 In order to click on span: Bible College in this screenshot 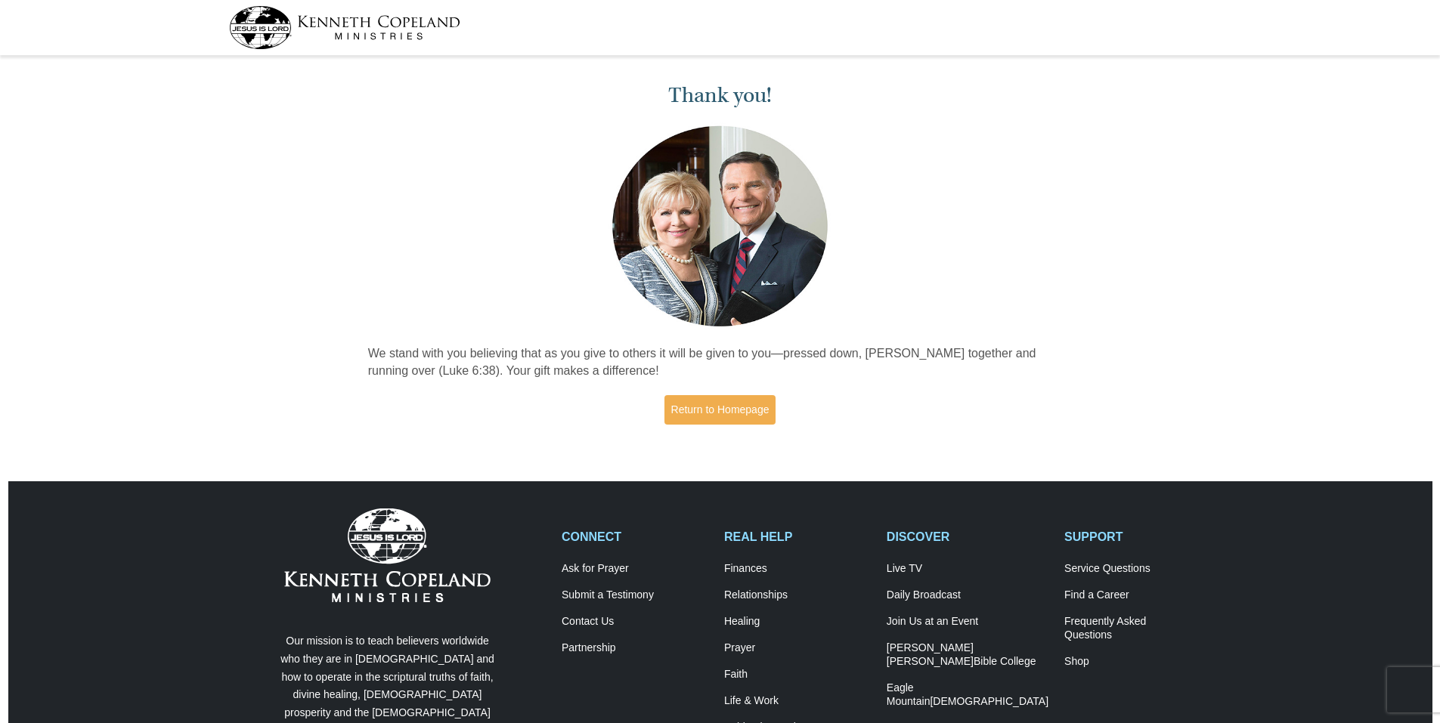, I will do `click(1005, 661)`.